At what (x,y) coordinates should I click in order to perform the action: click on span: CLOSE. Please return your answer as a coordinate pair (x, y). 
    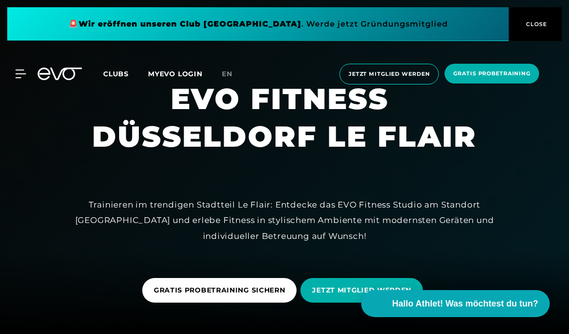
    Looking at the image, I should click on (535, 24).